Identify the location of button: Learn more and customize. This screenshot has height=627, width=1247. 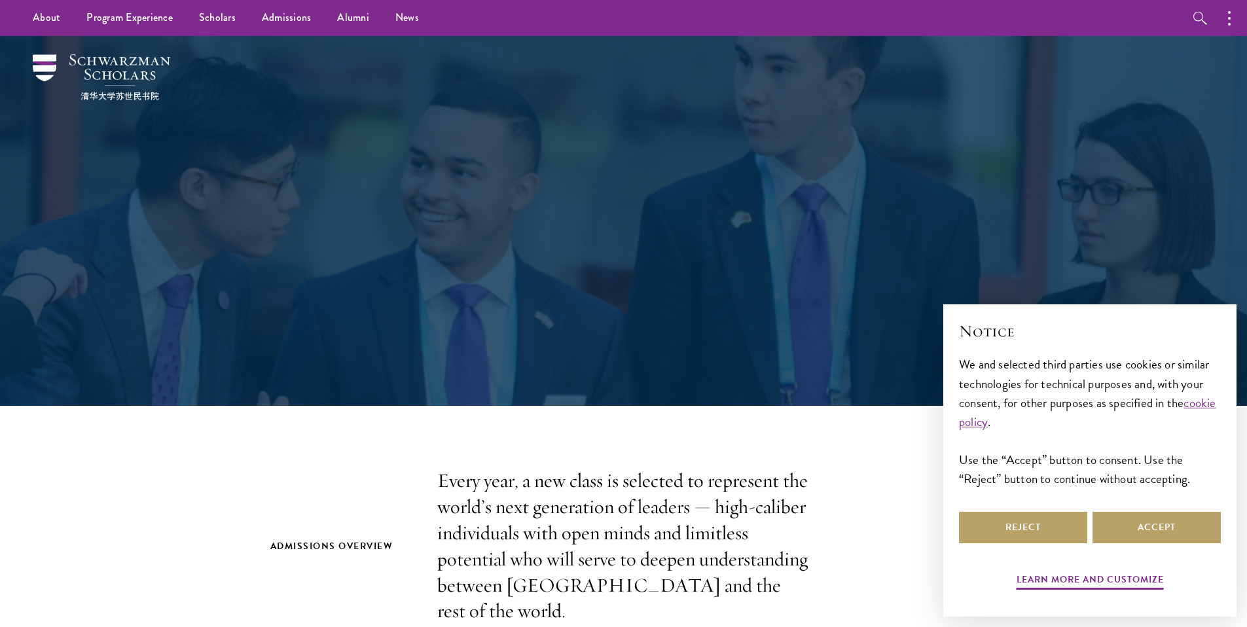
(1090, 581).